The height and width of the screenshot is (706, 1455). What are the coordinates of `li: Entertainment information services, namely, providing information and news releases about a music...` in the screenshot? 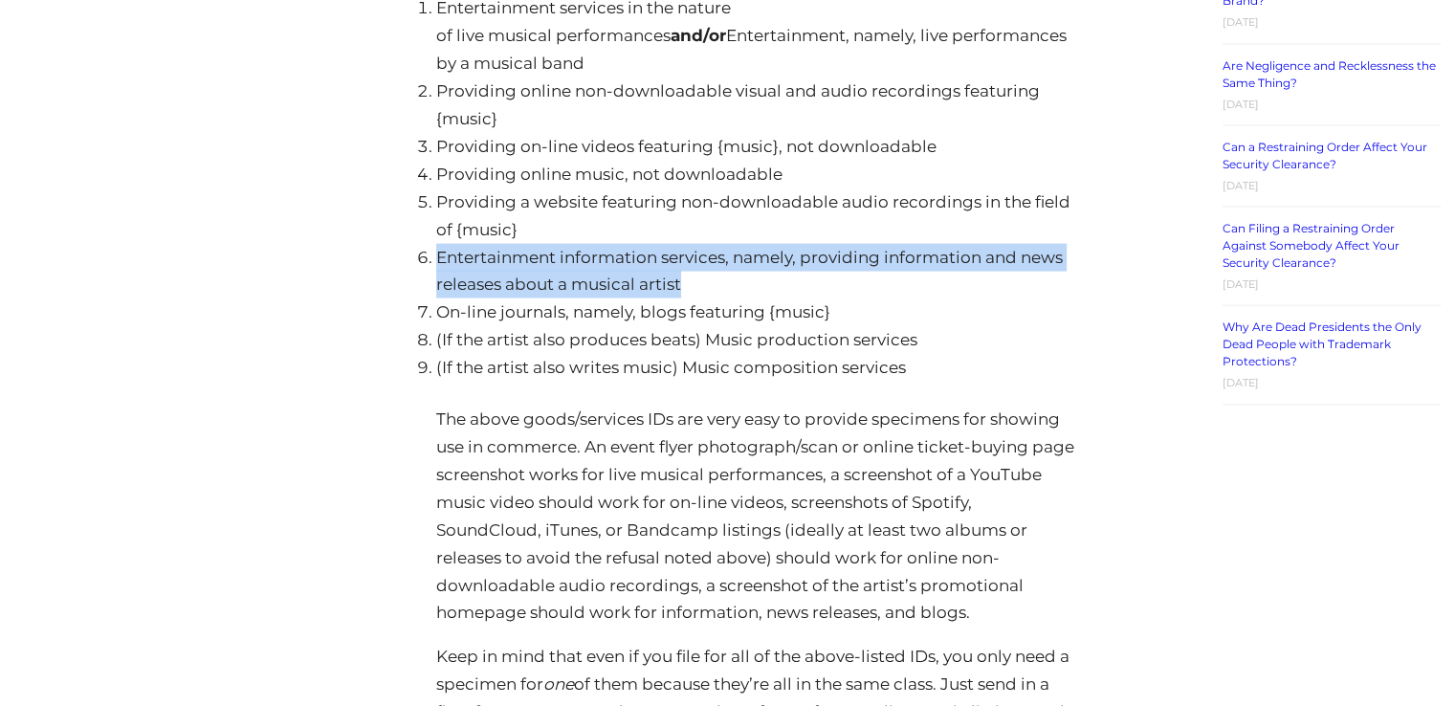 It's located at (756, 272).